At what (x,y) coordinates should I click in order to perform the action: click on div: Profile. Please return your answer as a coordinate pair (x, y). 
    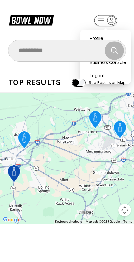
    Looking at the image, I should click on (106, 38).